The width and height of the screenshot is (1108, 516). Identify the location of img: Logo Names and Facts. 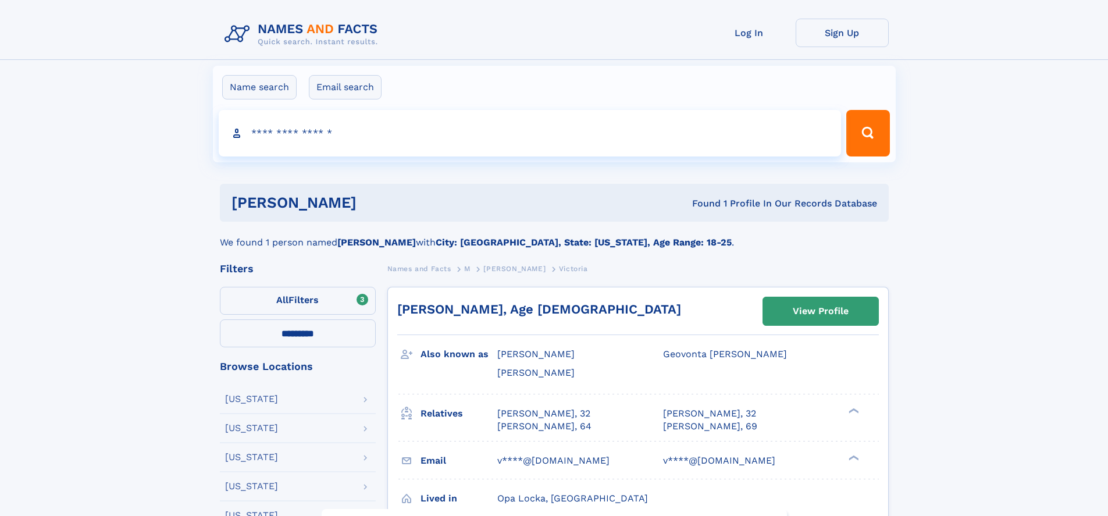
(304, 34).